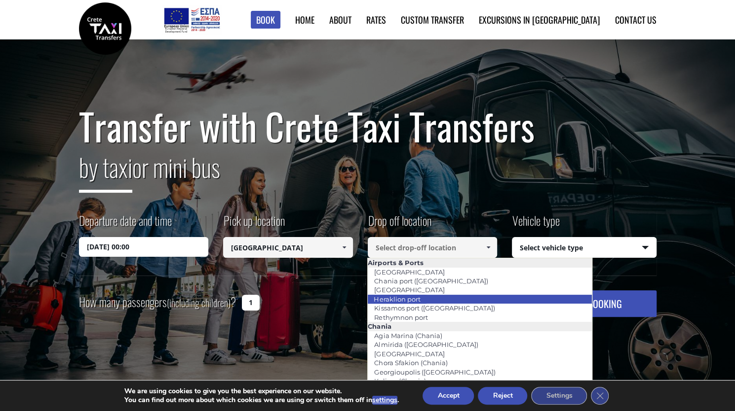 Image resolution: width=735 pixels, height=411 pixels. Describe the element at coordinates (106, 171) in the screenshot. I see `span: by taxi` at that location.